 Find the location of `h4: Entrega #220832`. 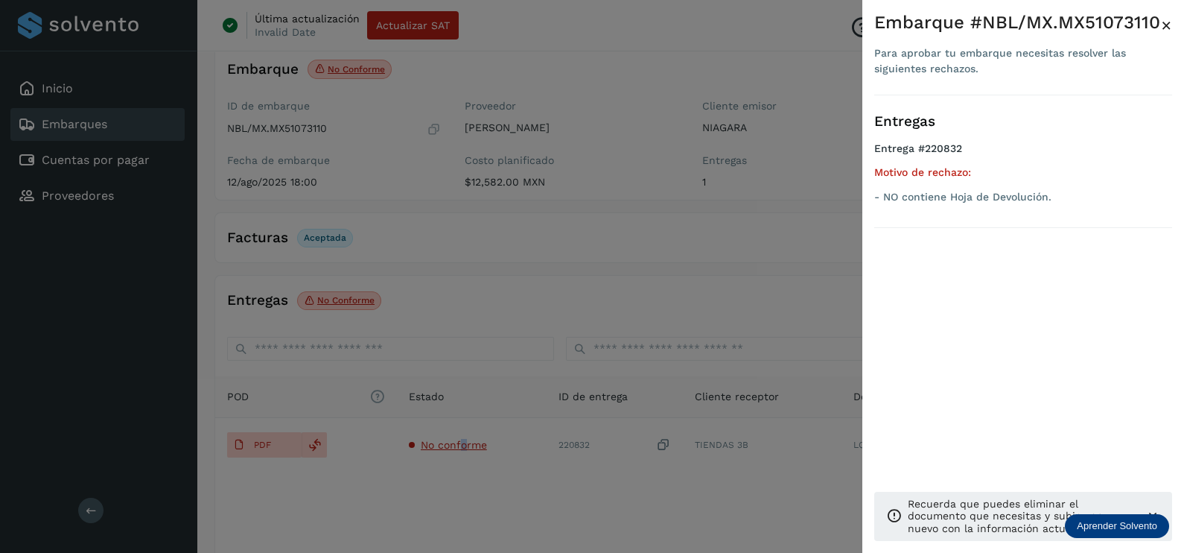

h4: Entrega #220832 is located at coordinates (1023, 154).